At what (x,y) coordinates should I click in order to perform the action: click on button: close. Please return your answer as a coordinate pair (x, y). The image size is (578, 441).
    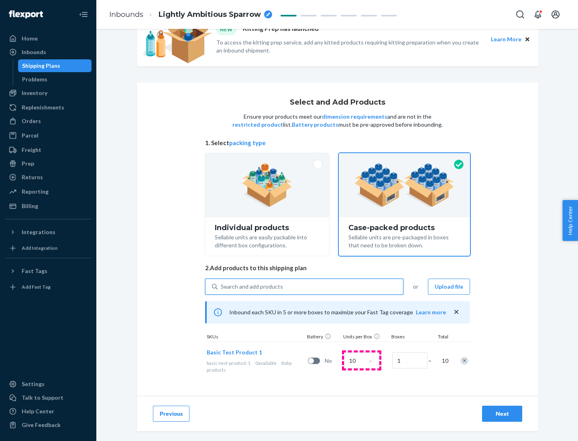
    Looking at the image, I should click on (456, 312).